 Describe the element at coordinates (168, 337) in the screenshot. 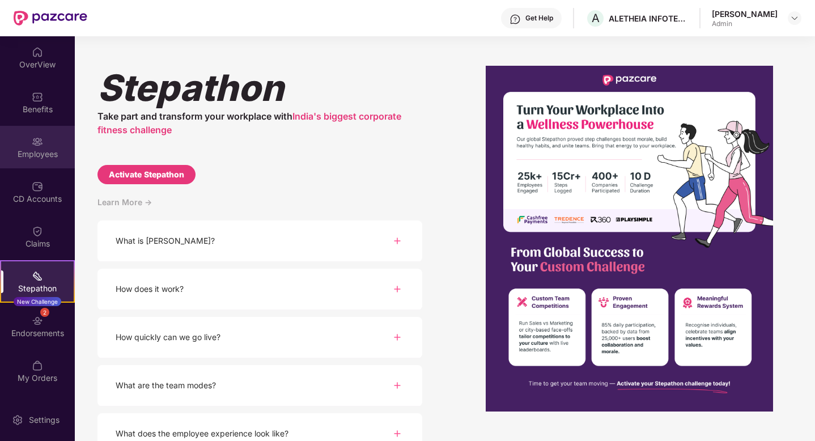

I see `div: How quickly can we go live?` at that location.